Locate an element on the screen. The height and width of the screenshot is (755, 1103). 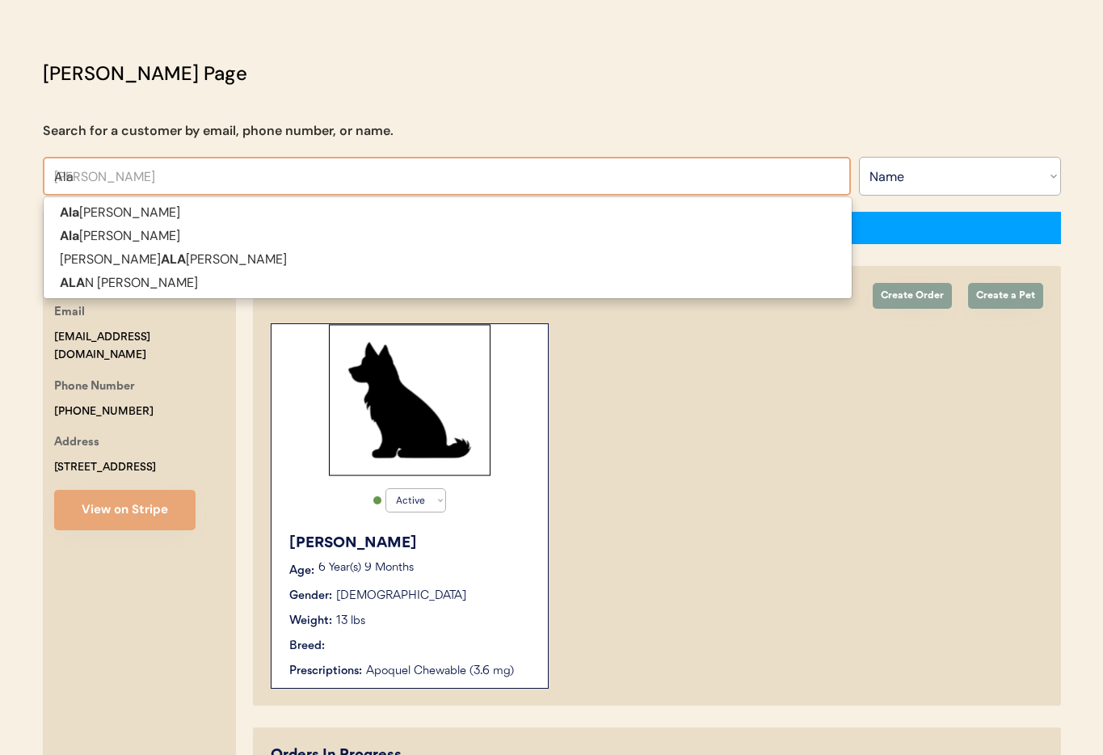
div: Phone Number is located at coordinates (95, 387).